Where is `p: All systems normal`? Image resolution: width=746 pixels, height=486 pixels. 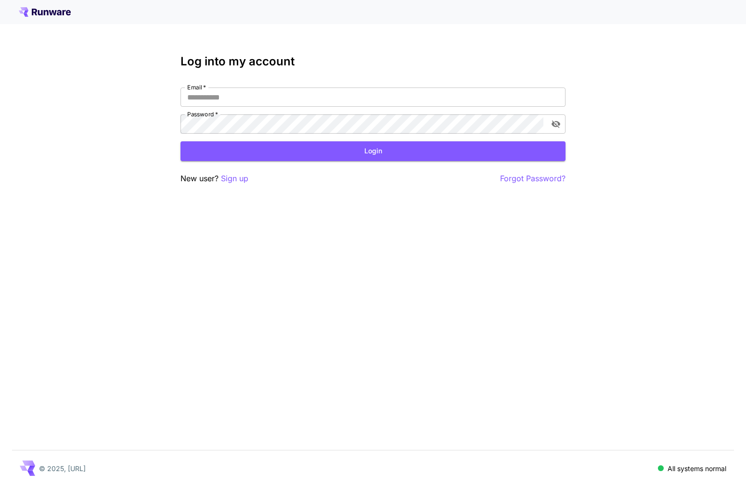
p: All systems normal is located at coordinates (697, 469).